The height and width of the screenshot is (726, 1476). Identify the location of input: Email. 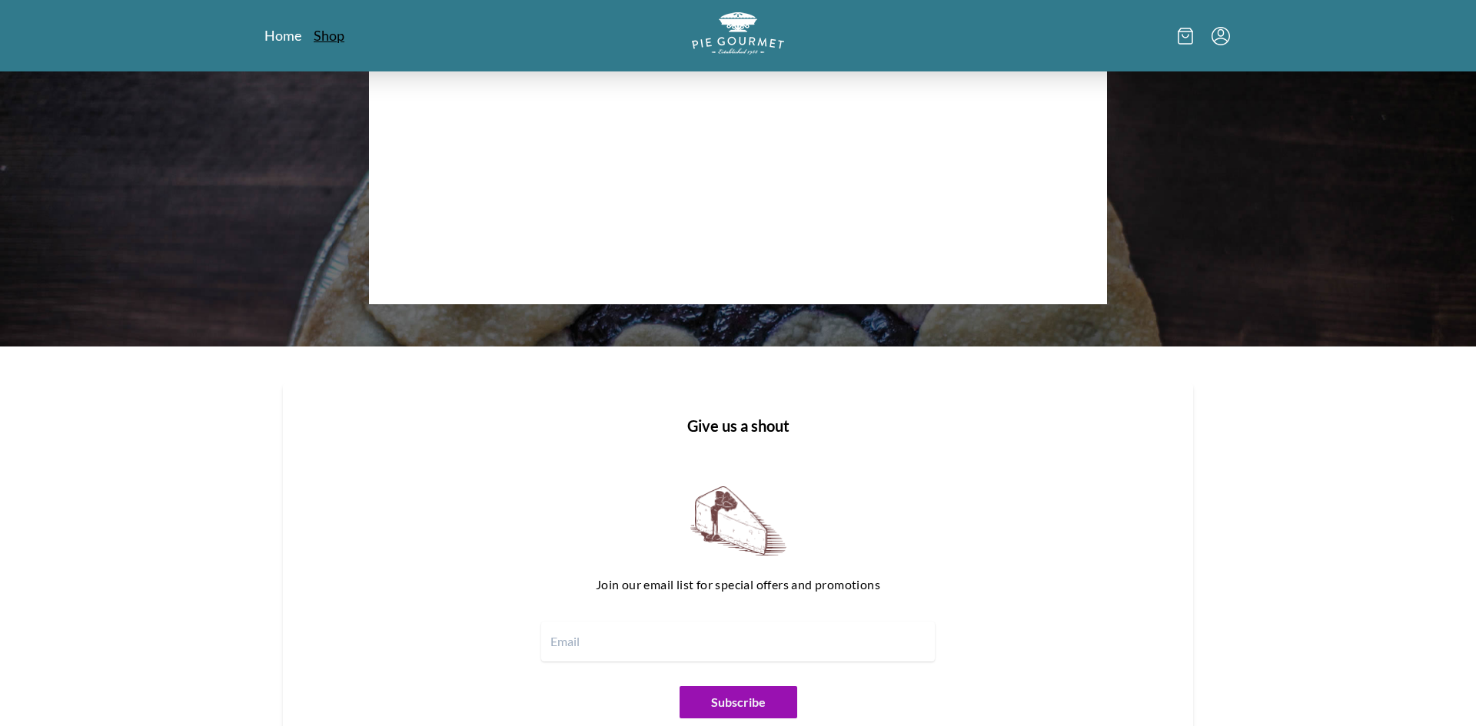
(738, 642).